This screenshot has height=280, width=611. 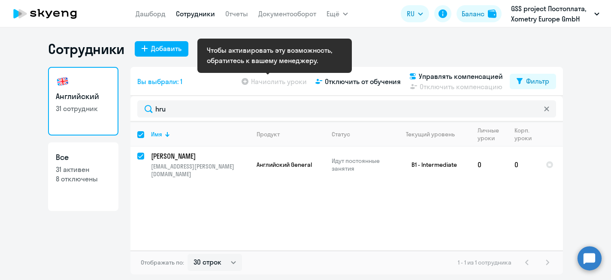 I want to click on div: Добавить, so click(x=166, y=48).